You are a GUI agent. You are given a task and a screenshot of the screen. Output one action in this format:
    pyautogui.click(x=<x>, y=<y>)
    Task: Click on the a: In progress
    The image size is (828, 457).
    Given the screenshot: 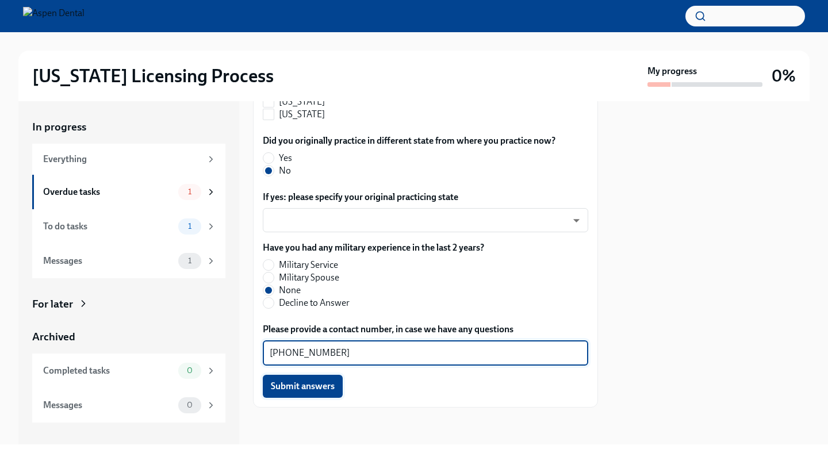 What is the action you would take?
    pyautogui.click(x=129, y=127)
    